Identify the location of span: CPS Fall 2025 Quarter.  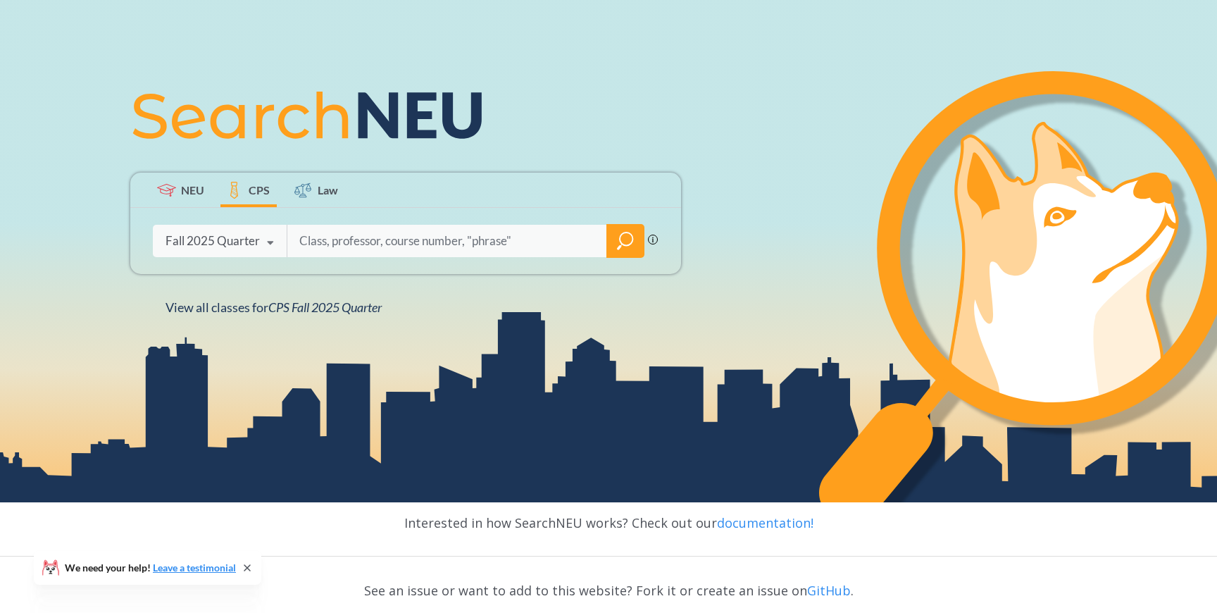
(325, 307).